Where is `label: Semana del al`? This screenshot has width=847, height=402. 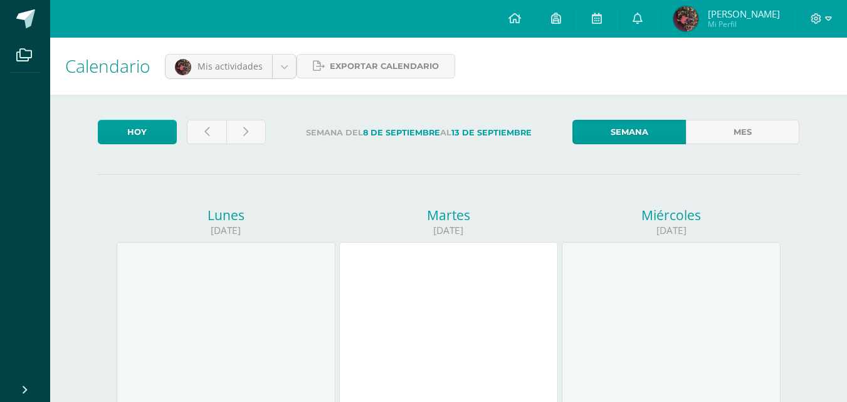
label: Semana del al is located at coordinates (419, 132).